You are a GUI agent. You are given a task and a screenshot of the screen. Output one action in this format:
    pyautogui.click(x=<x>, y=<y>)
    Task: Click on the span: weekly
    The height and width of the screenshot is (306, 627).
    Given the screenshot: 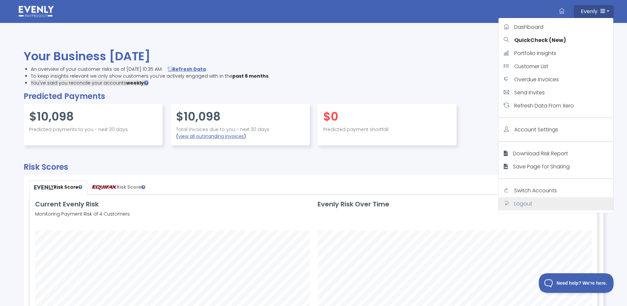 What is the action you would take?
    pyautogui.click(x=135, y=83)
    